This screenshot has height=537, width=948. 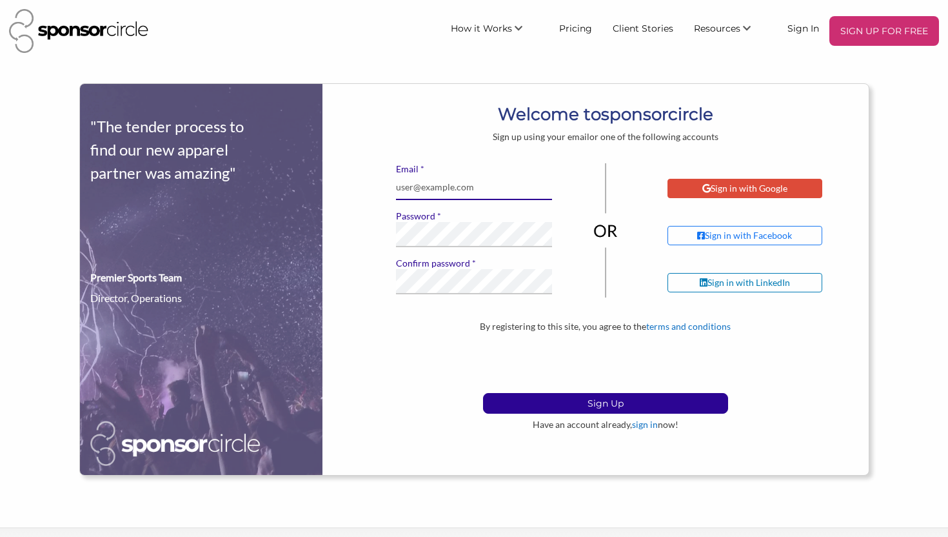 I want to click on h1: Welcome to circle, so click(x=605, y=114).